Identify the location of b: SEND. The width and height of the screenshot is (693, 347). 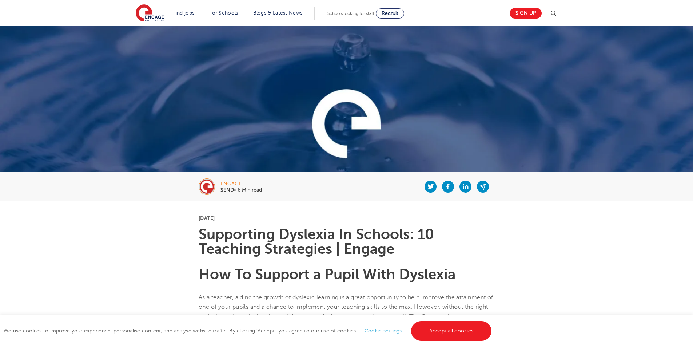
(227, 190).